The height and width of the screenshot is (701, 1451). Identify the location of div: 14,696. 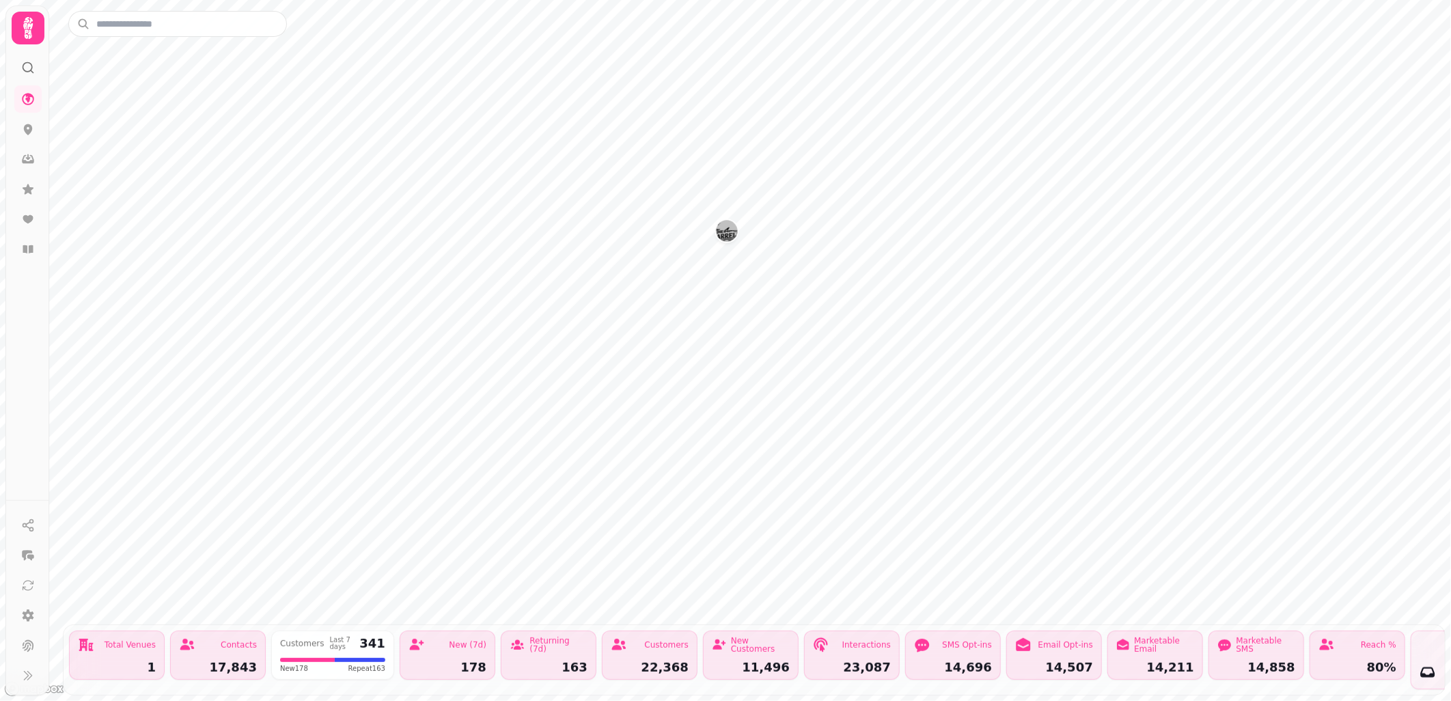
(953, 668).